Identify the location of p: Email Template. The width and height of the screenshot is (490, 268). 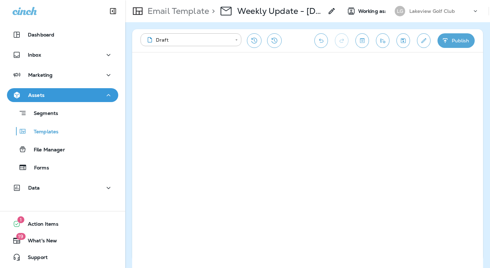
(177, 11).